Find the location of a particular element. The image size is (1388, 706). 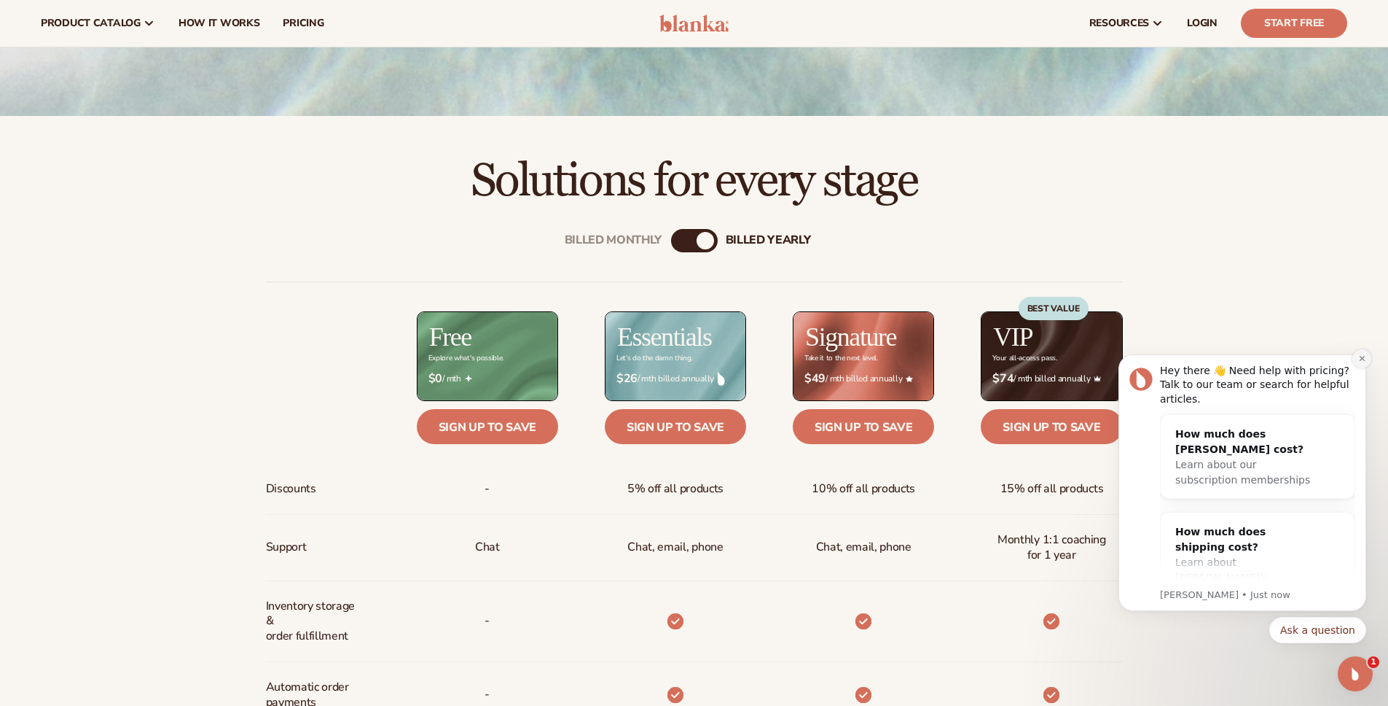

span: 5% off all products is located at coordinates (676, 488).